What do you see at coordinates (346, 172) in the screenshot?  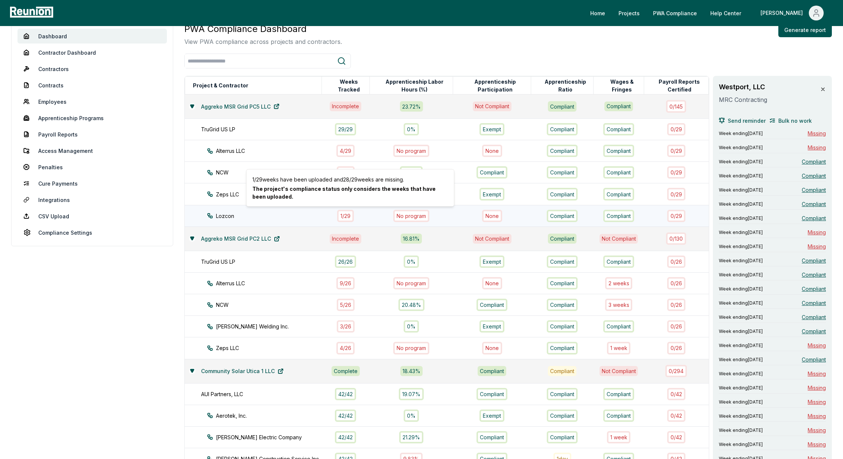 I see `div: 5 / 29` at bounding box center [346, 172].